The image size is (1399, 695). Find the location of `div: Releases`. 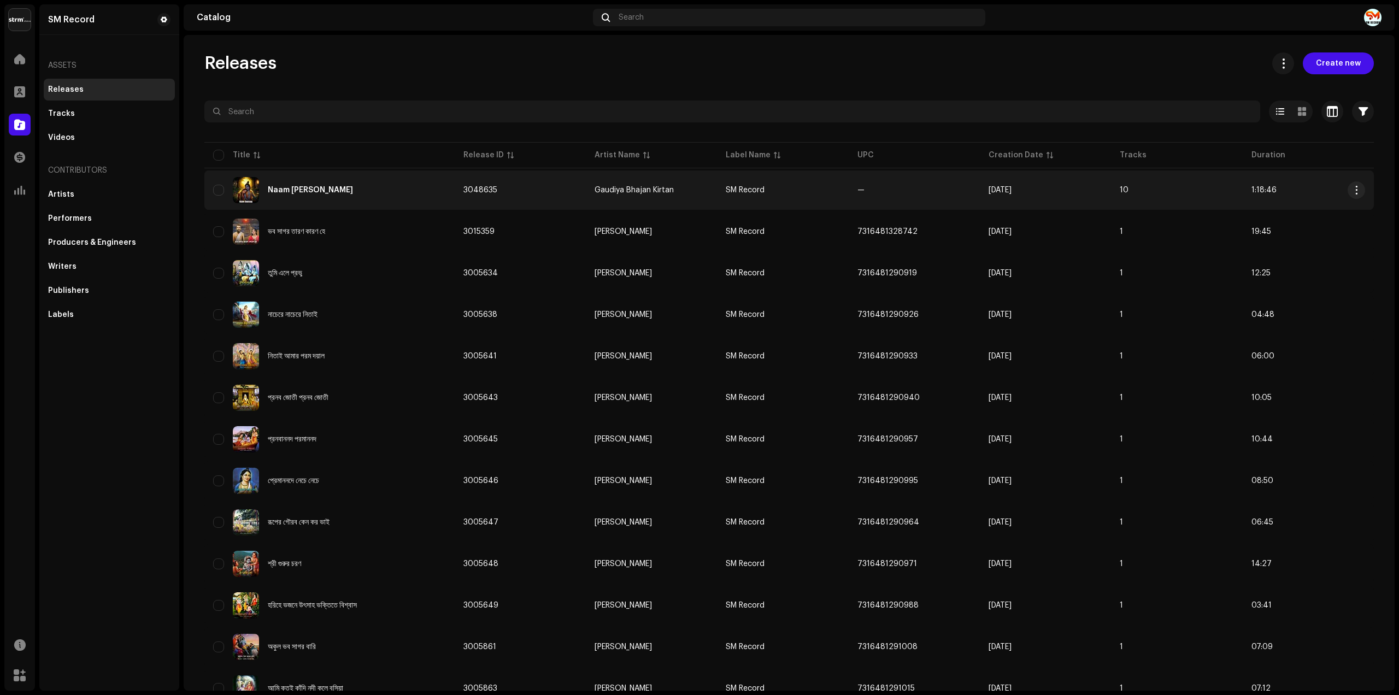

div: Releases is located at coordinates (66, 90).